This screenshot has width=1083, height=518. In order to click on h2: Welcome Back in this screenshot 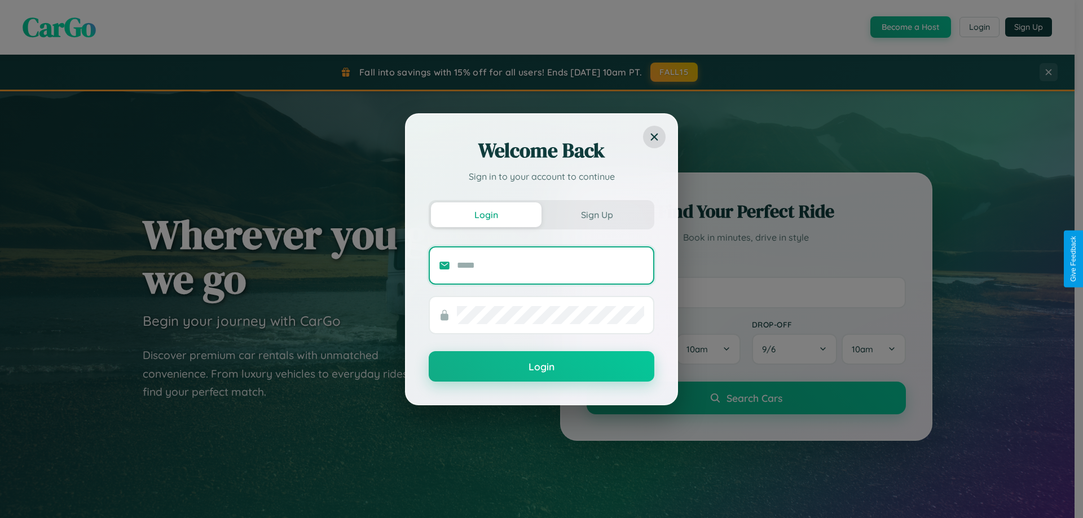, I will do `click(541, 151)`.